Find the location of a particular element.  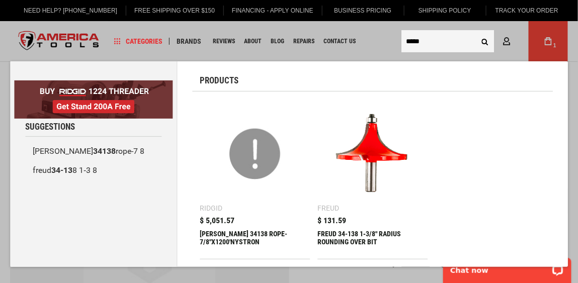

a: Categories is located at coordinates (138, 41).